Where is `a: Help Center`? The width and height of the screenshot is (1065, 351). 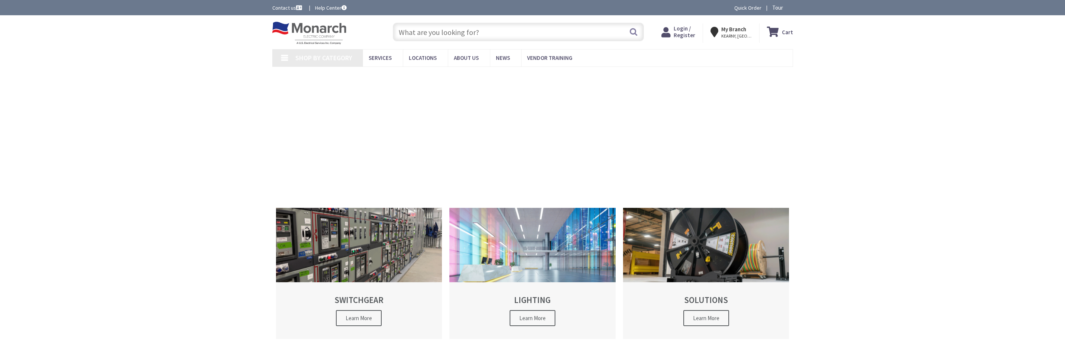
a: Help Center is located at coordinates (331, 8).